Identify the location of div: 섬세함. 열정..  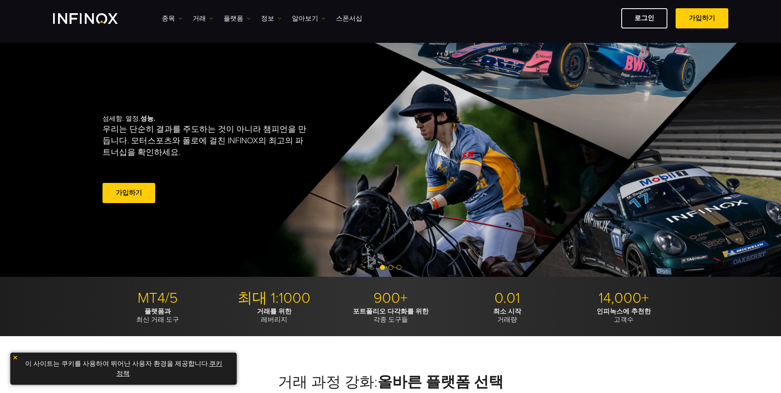
(232, 160).